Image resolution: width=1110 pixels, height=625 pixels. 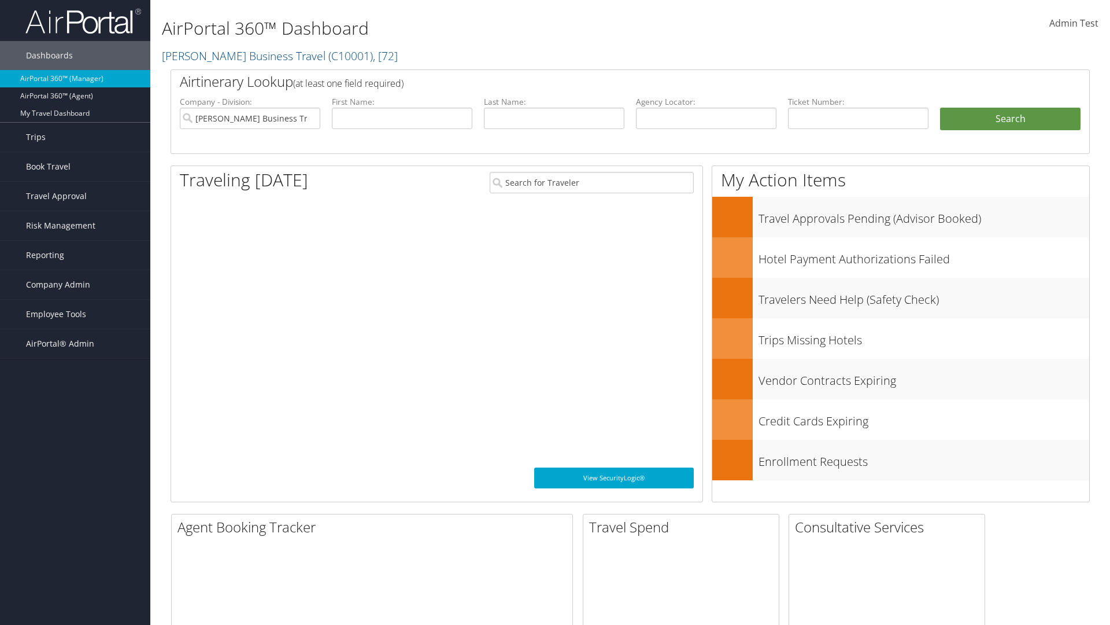 I want to click on span: , [ 72 ], so click(x=385, y=56).